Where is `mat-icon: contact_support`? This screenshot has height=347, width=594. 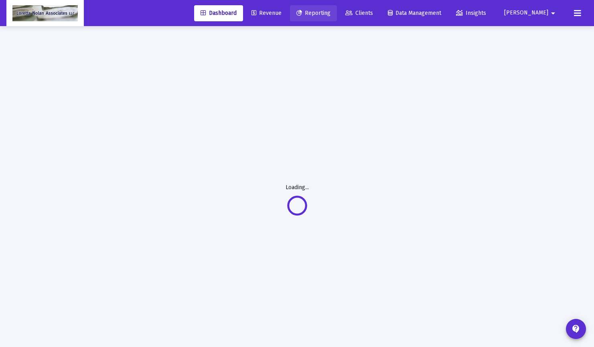
mat-icon: contact_support is located at coordinates (576, 329).